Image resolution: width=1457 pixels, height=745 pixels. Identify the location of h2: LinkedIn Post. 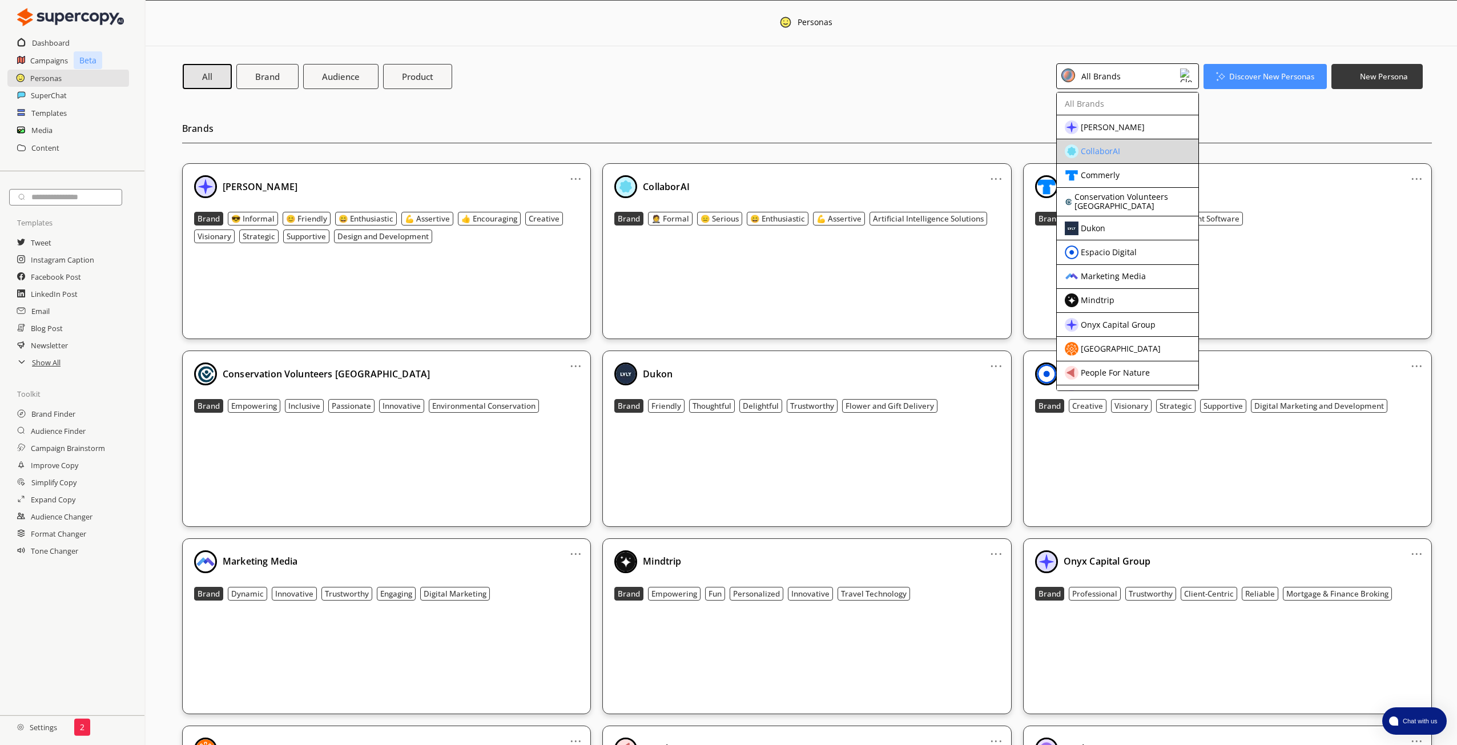
(54, 294).